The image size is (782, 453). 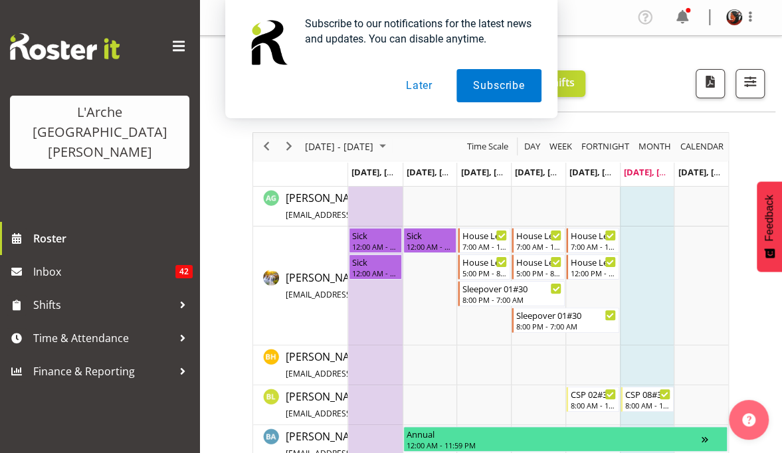 What do you see at coordinates (289, 146) in the screenshot?
I see `button: Next` at bounding box center [289, 146].